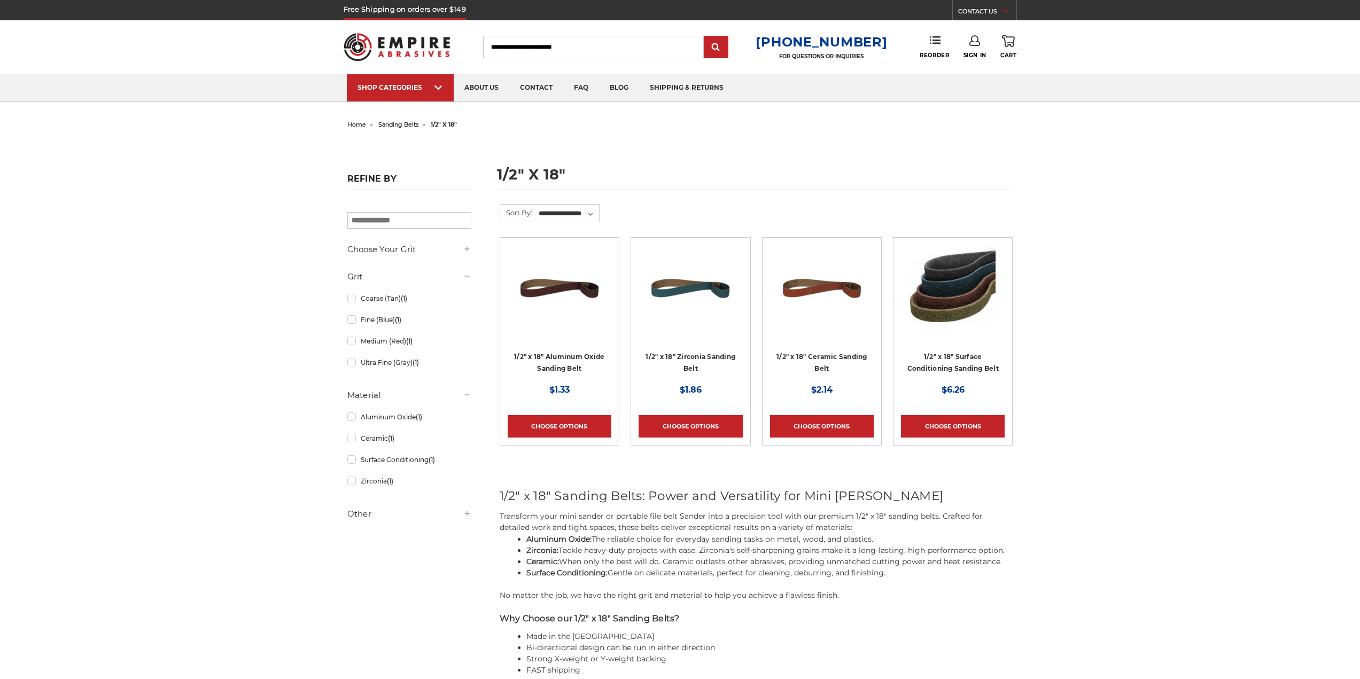  I want to click on span: $2.14, so click(822, 390).